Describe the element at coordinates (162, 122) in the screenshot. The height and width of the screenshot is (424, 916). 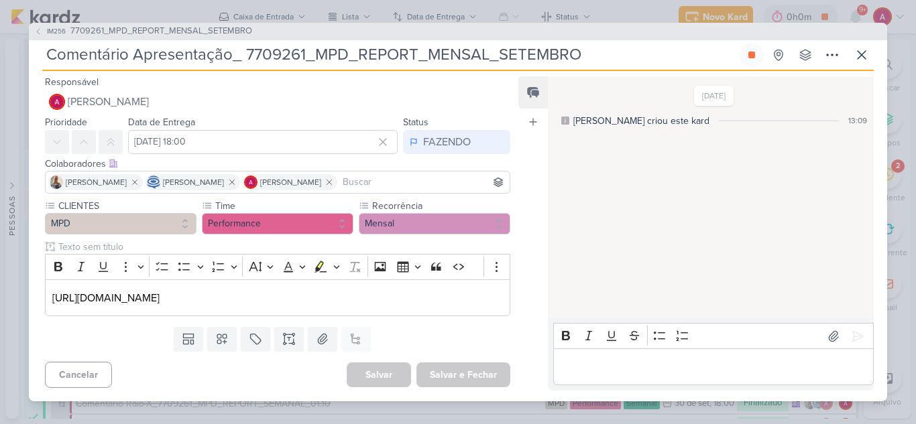
I see `label: Data de Entrega` at that location.